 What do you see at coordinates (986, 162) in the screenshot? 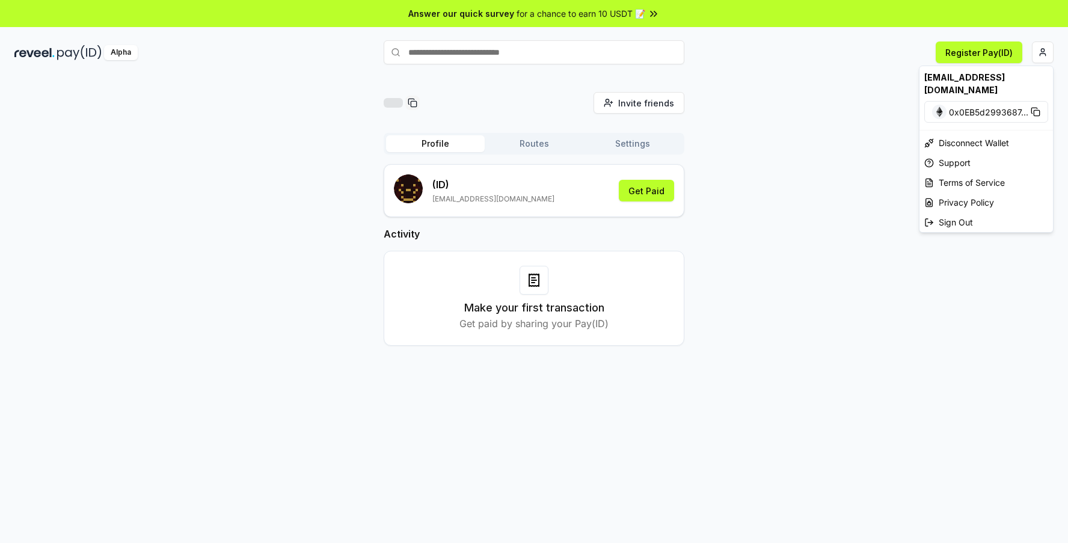
I see `a: Support` at bounding box center [986, 162].